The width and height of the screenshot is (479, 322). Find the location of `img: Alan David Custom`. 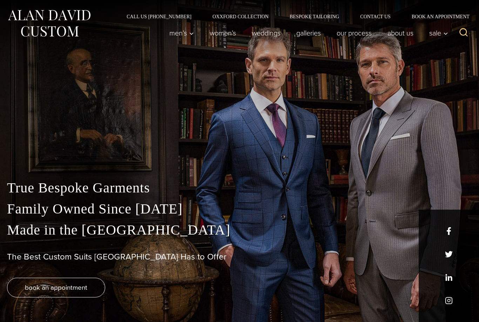

img: Alan David Custom is located at coordinates (49, 23).